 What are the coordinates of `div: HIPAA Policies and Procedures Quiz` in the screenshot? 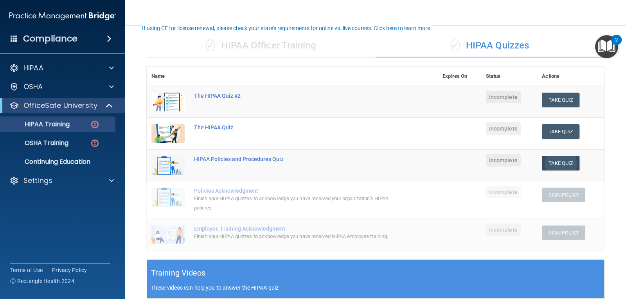 It's located at (296, 159).